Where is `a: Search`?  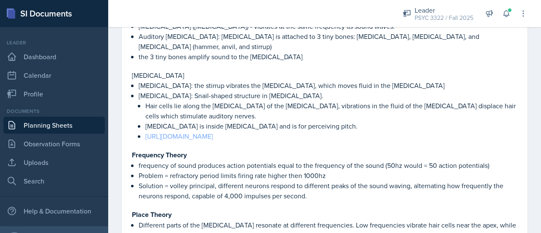 a: Search is located at coordinates (54, 181).